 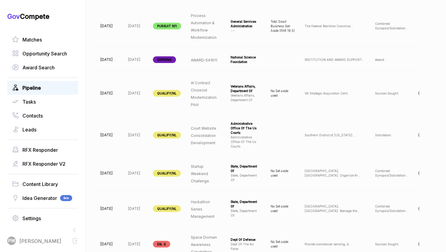 I want to click on span: AI Contract Closeout Modernization Pilot, so click(x=203, y=94).